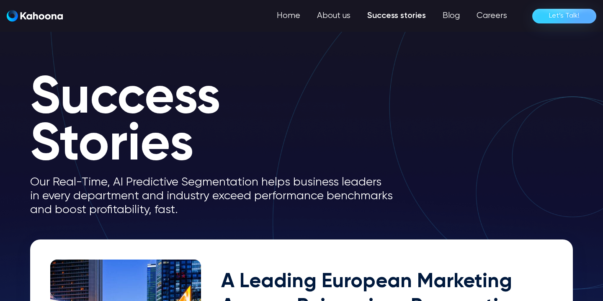 Image resolution: width=603 pixels, height=301 pixels. I want to click on div: Let’s Talk!, so click(564, 16).